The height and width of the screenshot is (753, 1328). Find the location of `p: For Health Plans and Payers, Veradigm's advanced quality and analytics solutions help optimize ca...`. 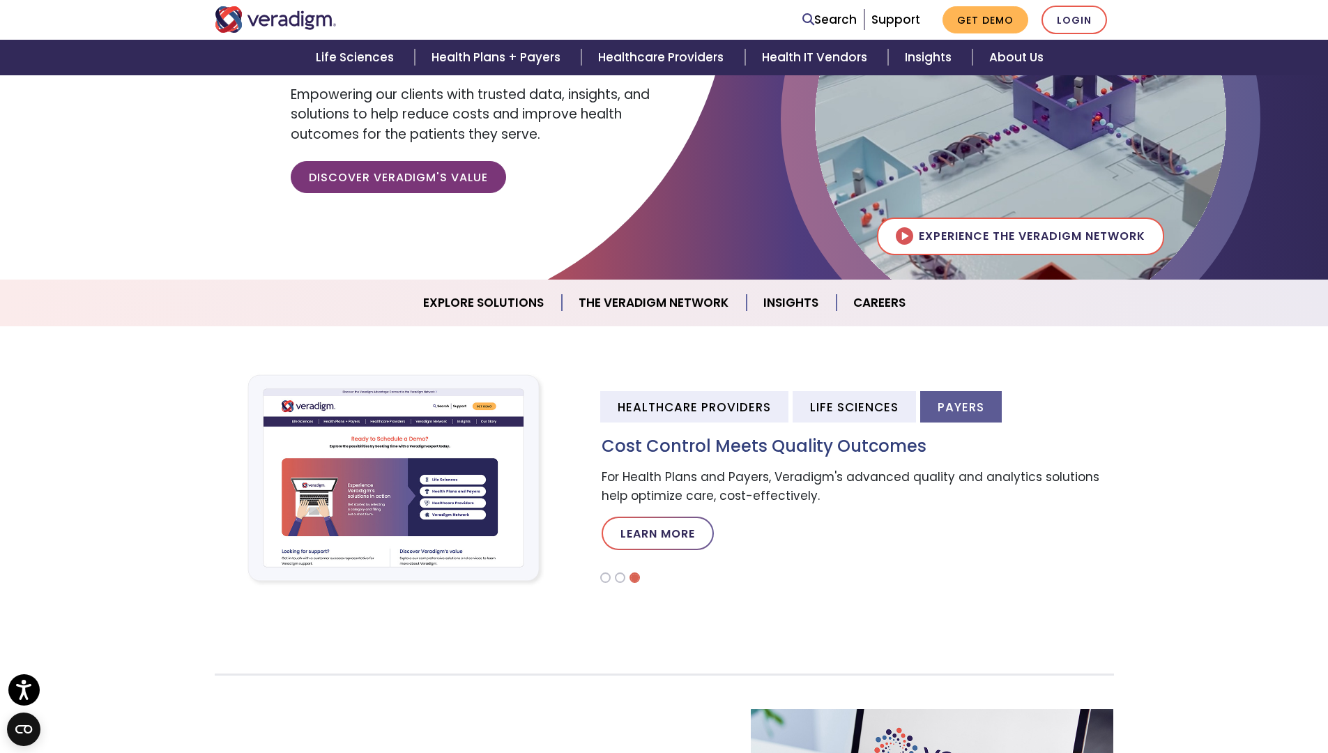

p: For Health Plans and Payers, Veradigm's advanced quality and analytics solutions help optimize ca... is located at coordinates (857, 486).